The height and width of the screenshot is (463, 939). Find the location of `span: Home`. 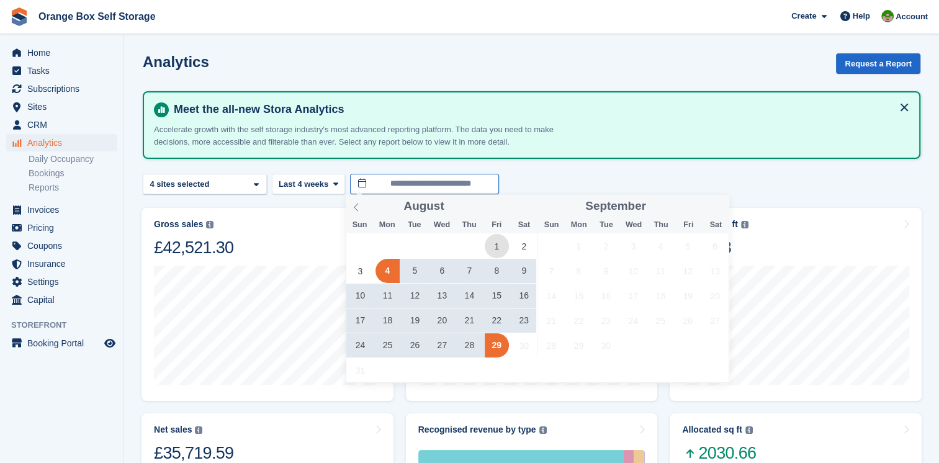

span: Home is located at coordinates (65, 53).